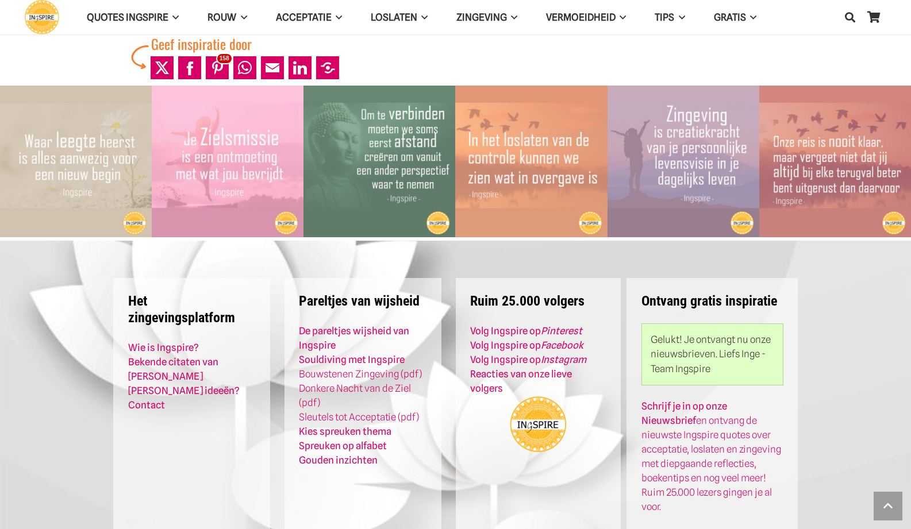 The height and width of the screenshot is (529, 911). What do you see at coordinates (561, 331) in the screenshot?
I see `em: Pinterest` at bounding box center [561, 331].